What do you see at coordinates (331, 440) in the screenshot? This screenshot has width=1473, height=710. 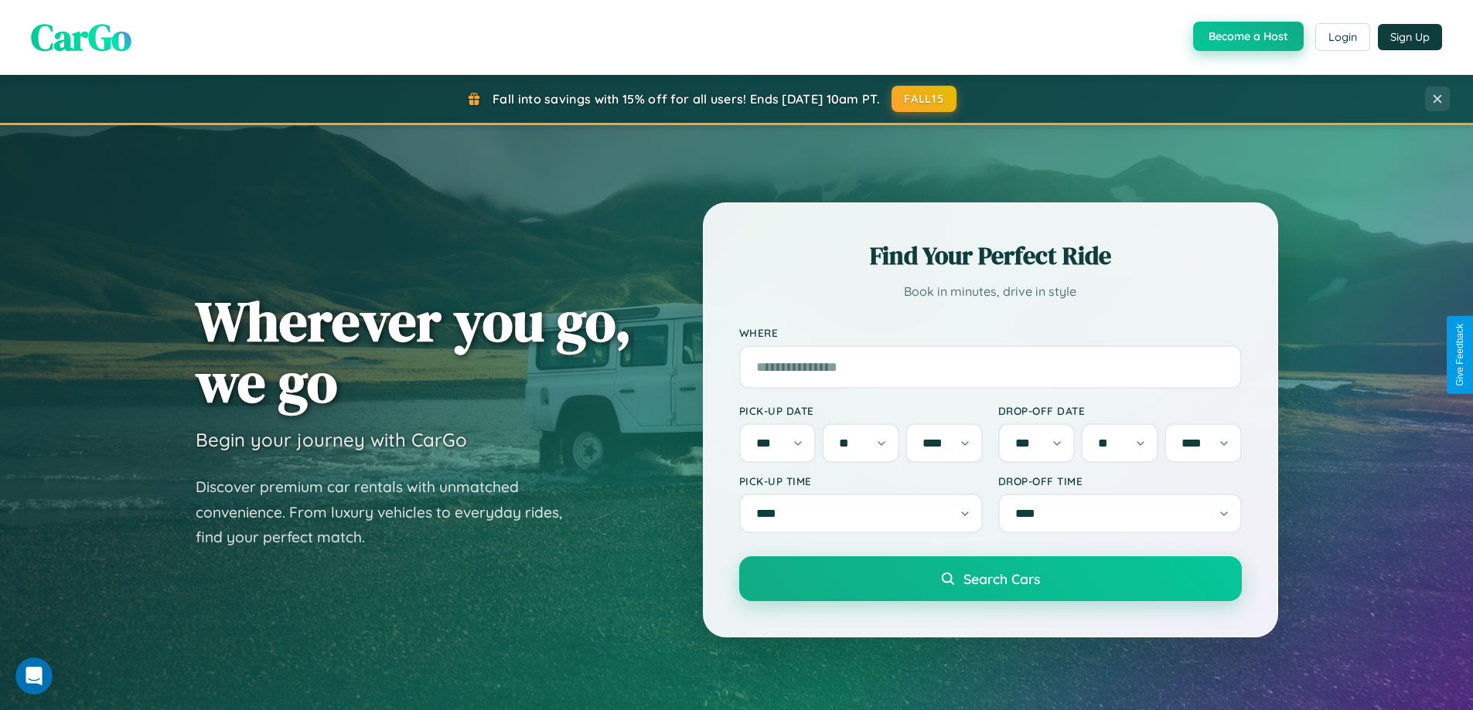 I see `h3: Begin your journey with CarGo` at bounding box center [331, 440].